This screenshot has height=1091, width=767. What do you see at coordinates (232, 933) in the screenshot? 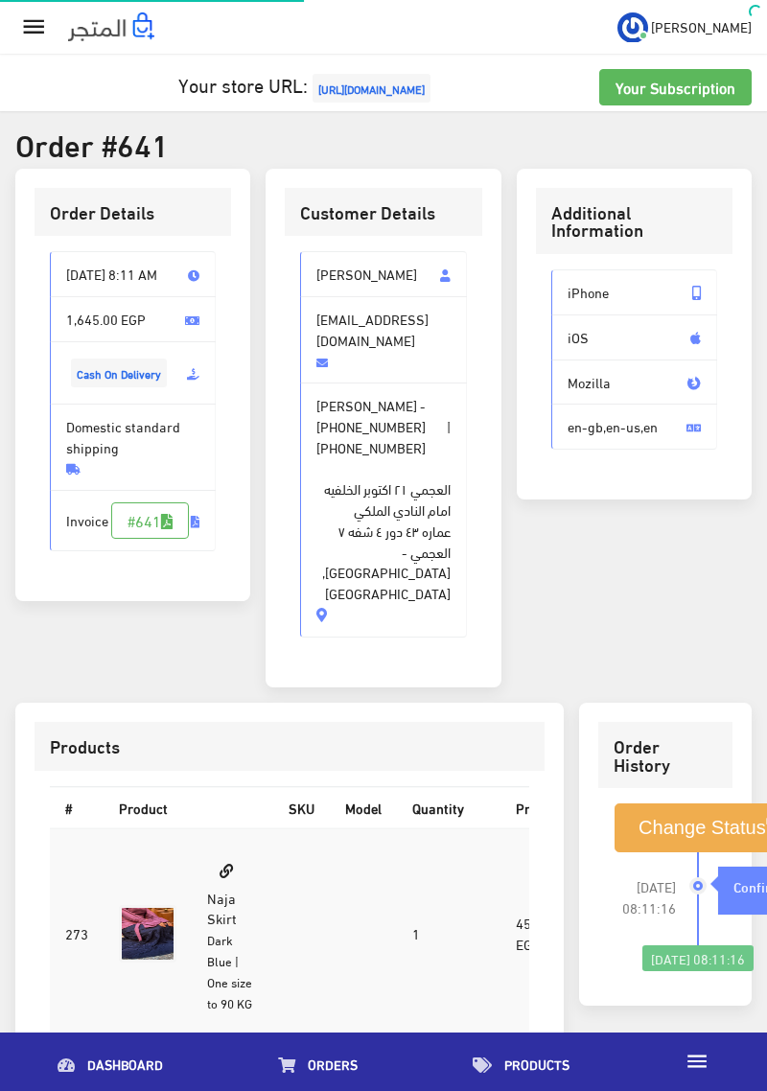
I see `td: Naja Skirt` at bounding box center [232, 933].